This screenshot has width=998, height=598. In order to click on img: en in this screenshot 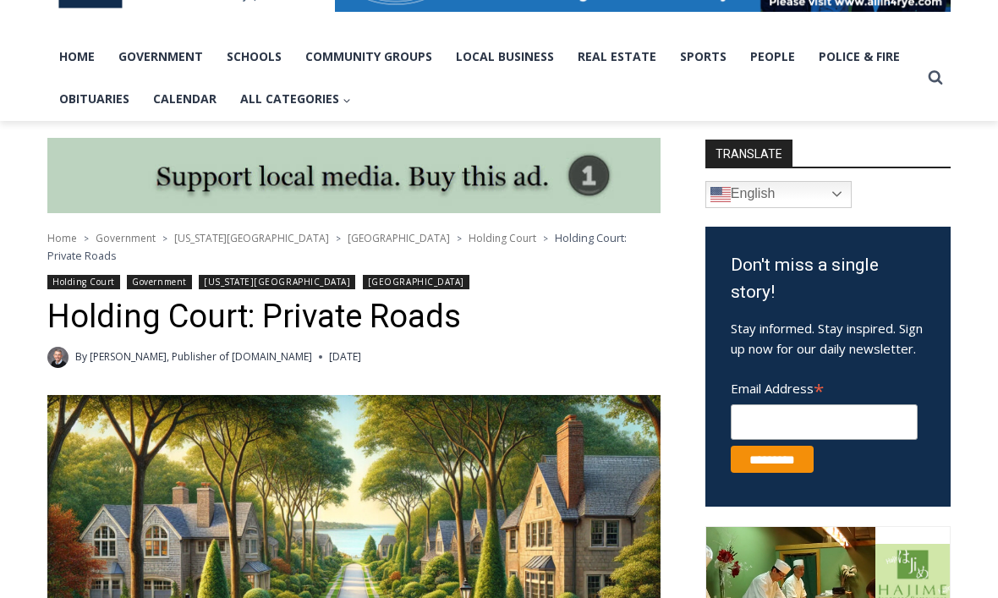, I will do `click(721, 195)`.